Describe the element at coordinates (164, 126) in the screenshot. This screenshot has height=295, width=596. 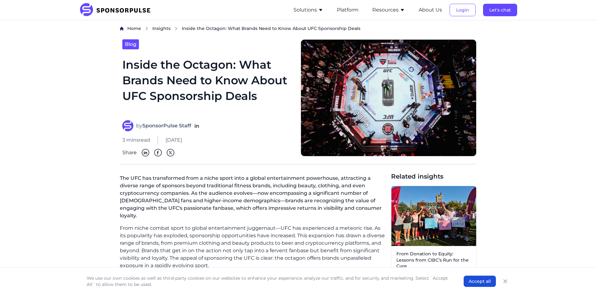
I see `span: by` at that location.